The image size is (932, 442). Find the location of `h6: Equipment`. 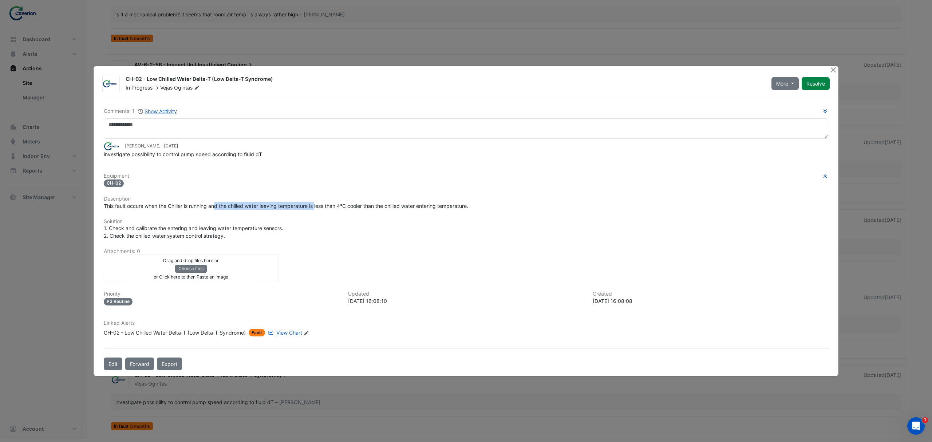

h6: Equipment is located at coordinates (466, 176).